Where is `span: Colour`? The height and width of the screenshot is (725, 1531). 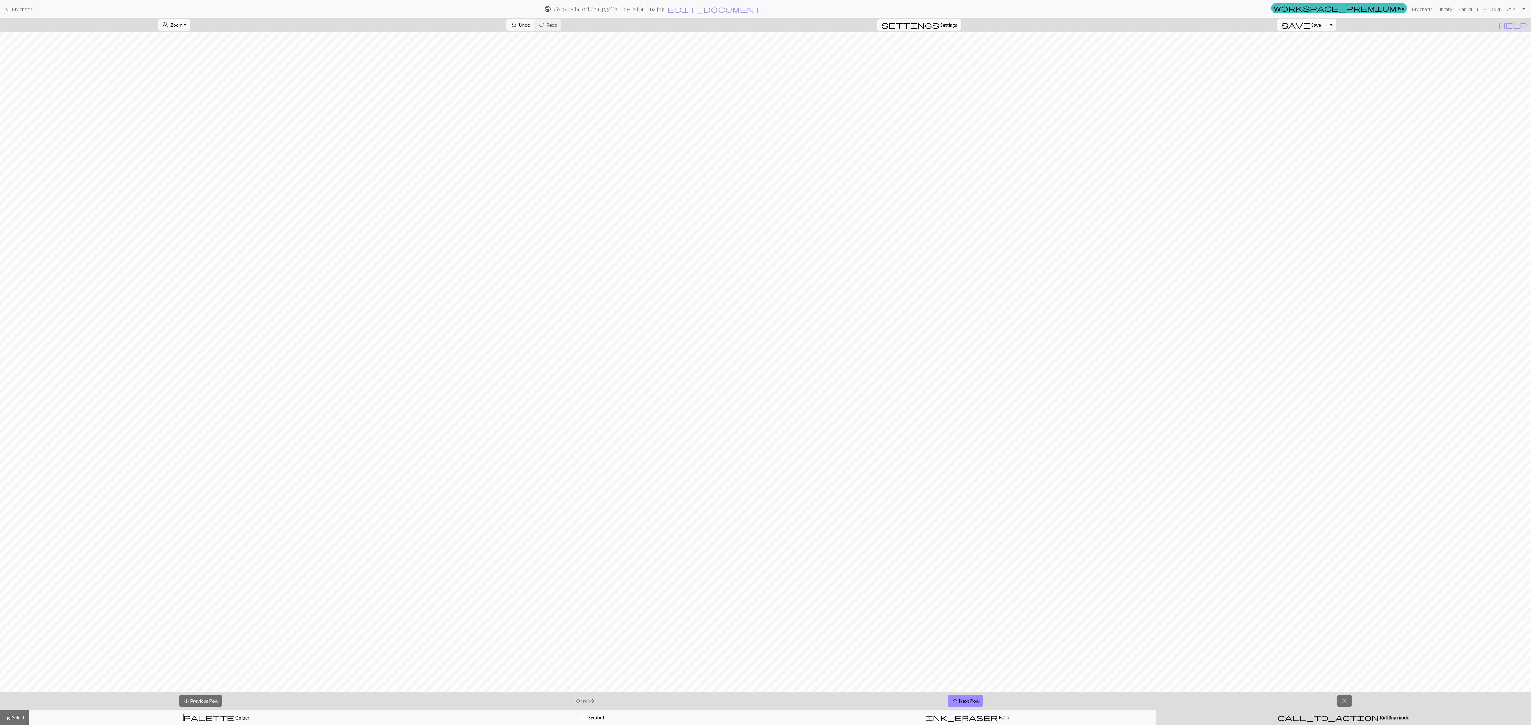
span: Colour is located at coordinates (242, 717).